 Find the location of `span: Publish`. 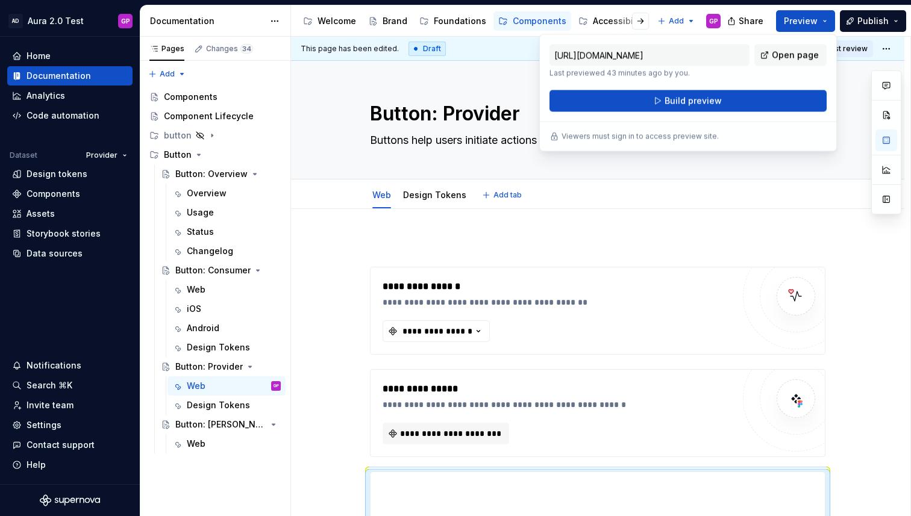

span: Publish is located at coordinates (873, 21).